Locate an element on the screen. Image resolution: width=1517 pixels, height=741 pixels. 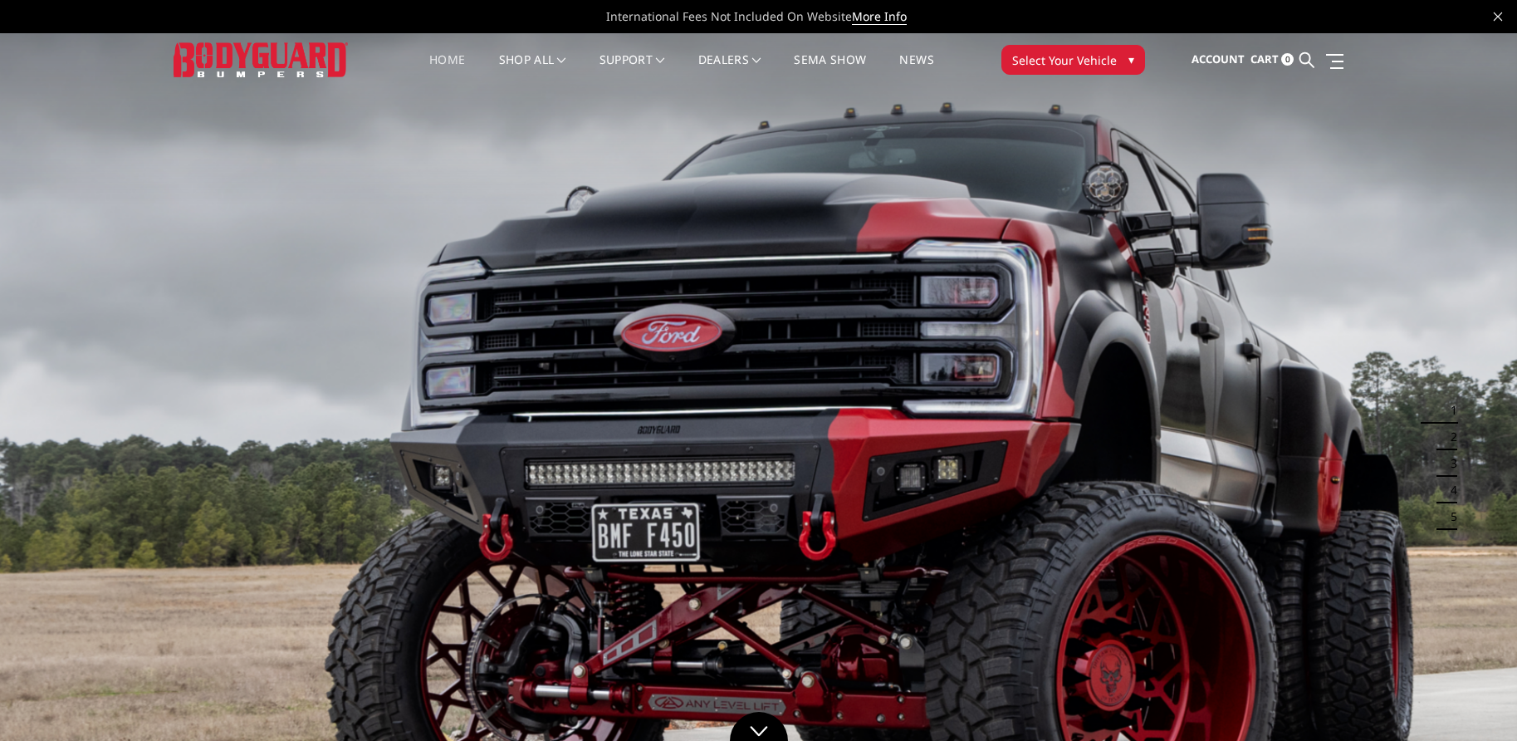
img: BODYGUARD BUMPERS is located at coordinates (261, 59).